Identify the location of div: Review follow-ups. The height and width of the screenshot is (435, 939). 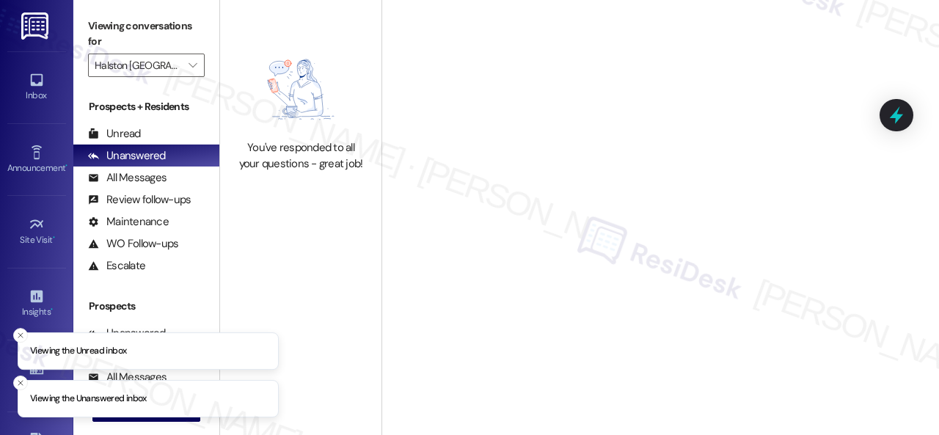
(139, 199).